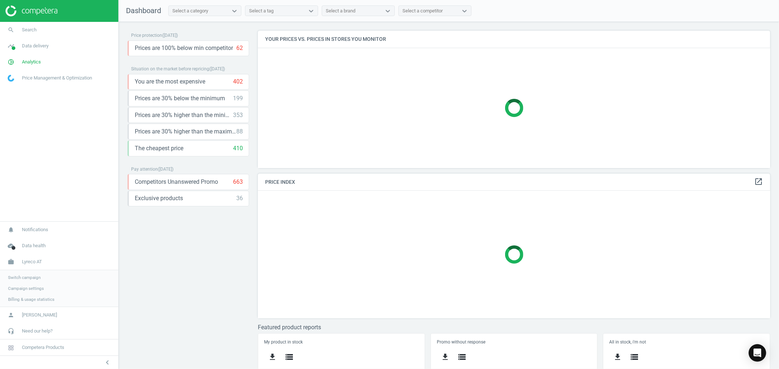 The image size is (779, 369). Describe the element at coordinates (107, 363) in the screenshot. I see `button: chevron_left` at that location.